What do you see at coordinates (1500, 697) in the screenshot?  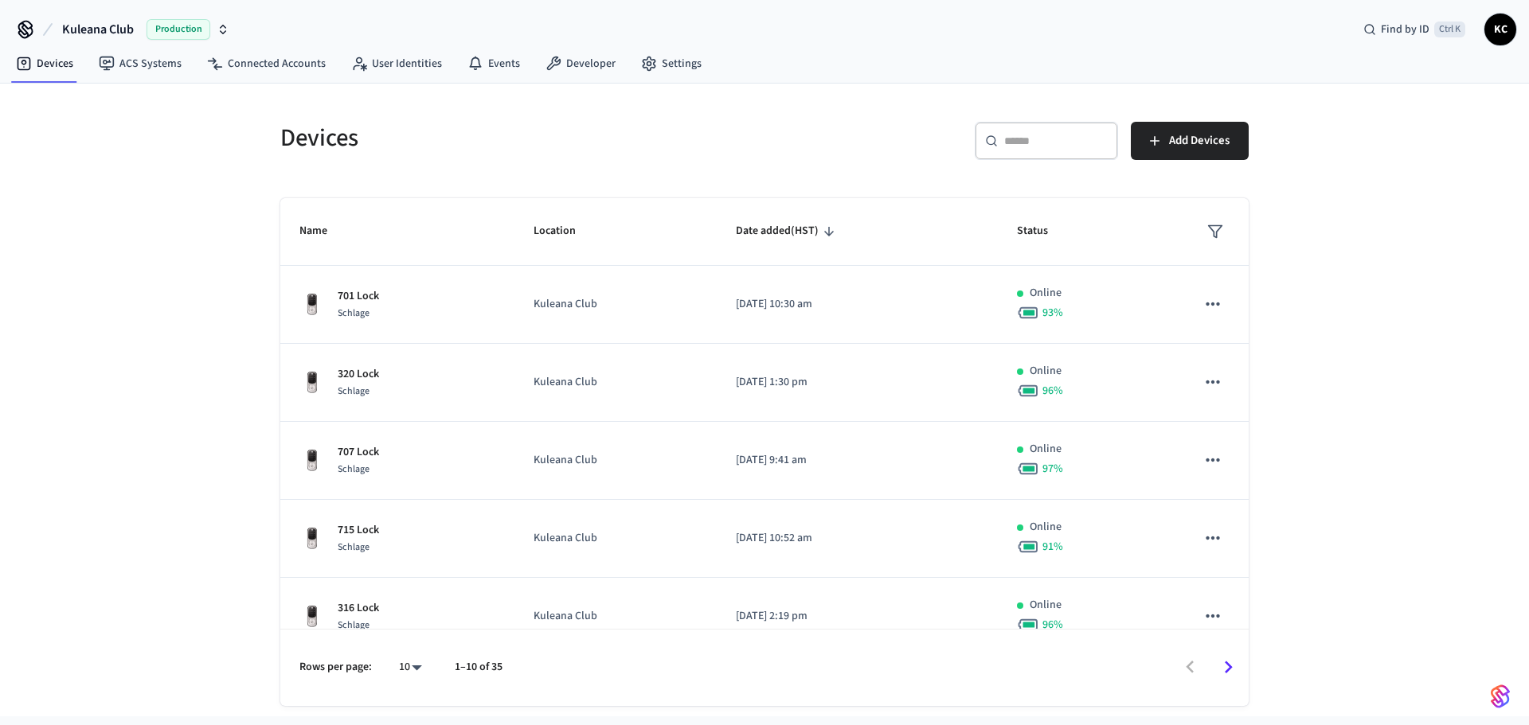 I see `img: SeamLogoGradient.69752ec5.svg` at bounding box center [1500, 697].